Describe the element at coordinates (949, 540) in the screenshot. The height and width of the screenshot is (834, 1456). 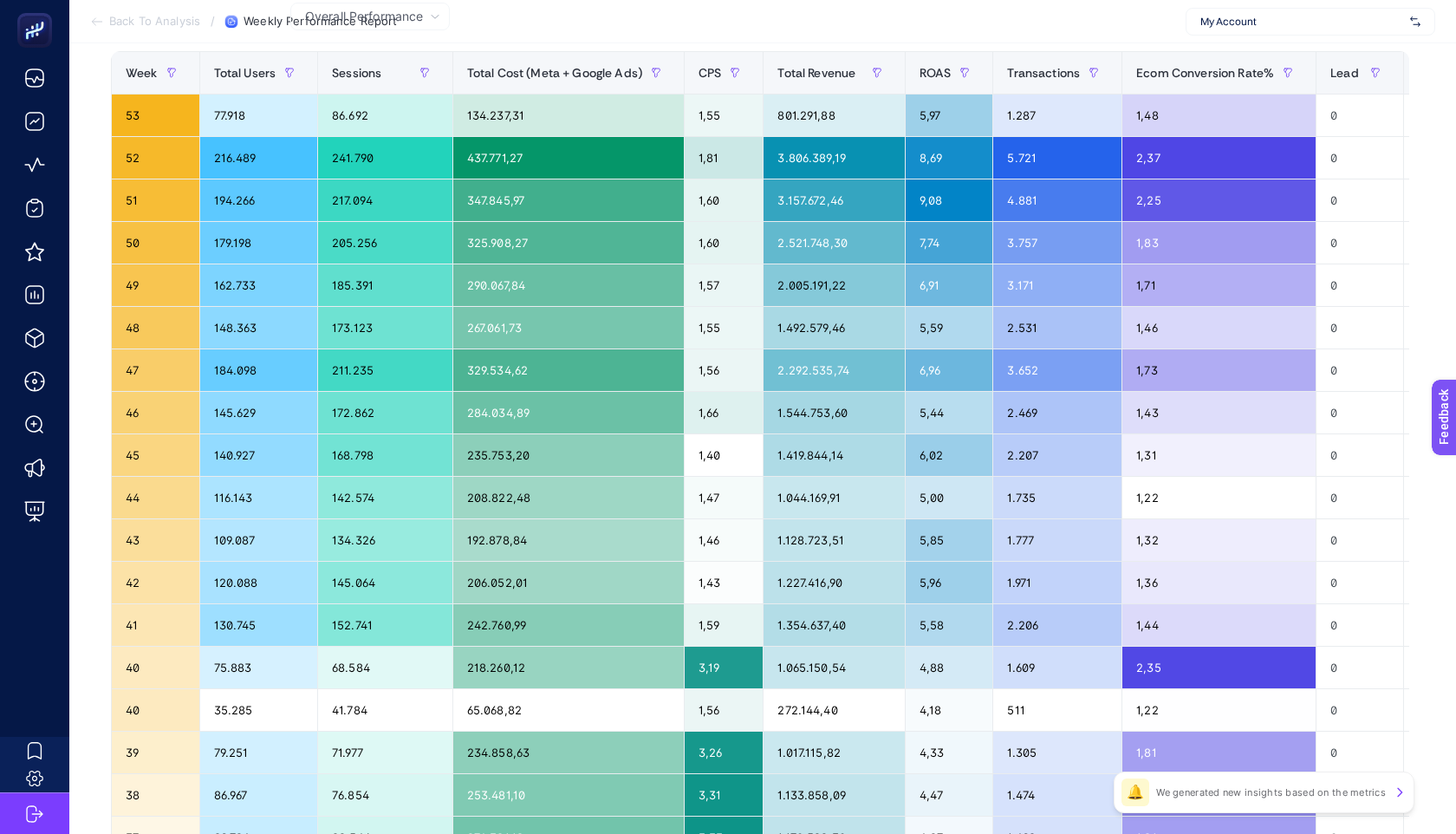
I see `div: 5,85` at that location.